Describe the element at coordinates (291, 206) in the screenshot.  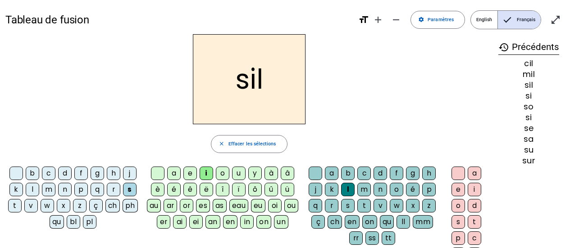
I see `div: ou` at that location.